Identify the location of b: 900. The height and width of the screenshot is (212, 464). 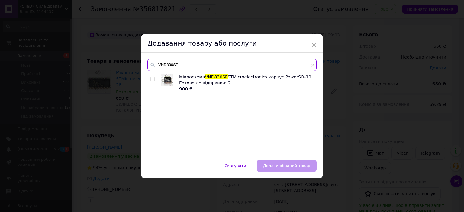
(183, 89).